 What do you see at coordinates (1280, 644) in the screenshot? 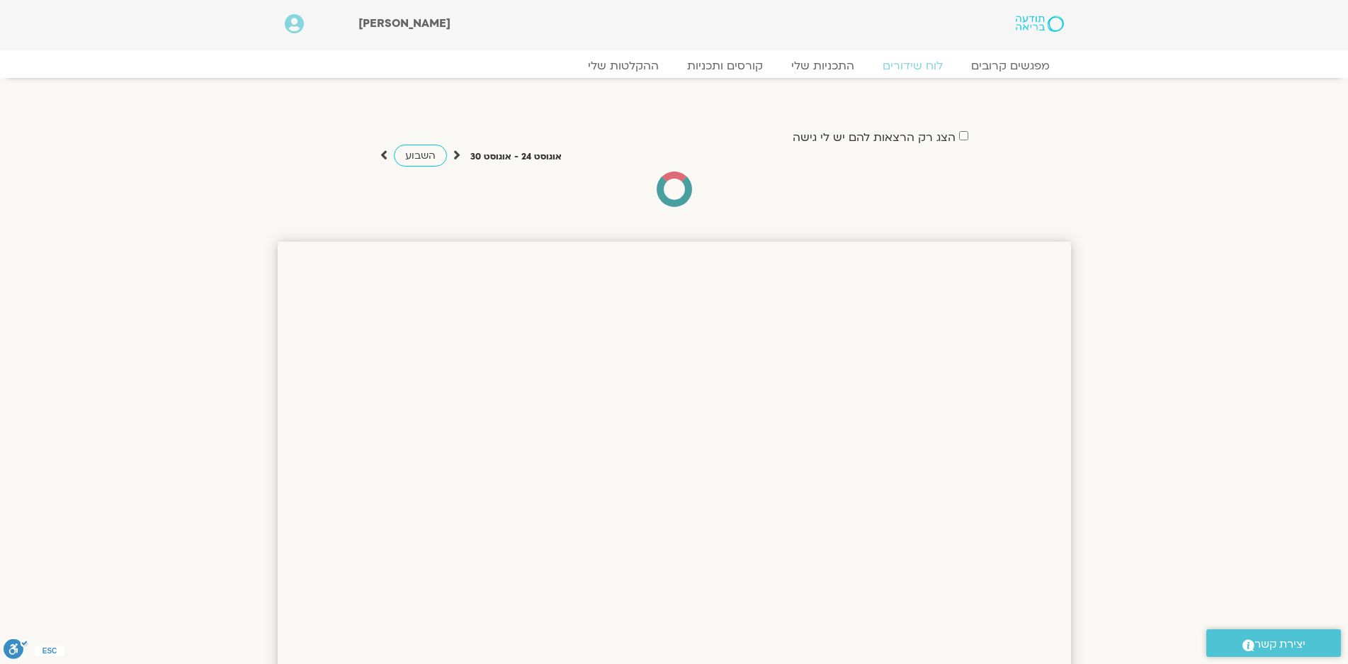
I see `span: יצירת קשר` at bounding box center [1280, 644].